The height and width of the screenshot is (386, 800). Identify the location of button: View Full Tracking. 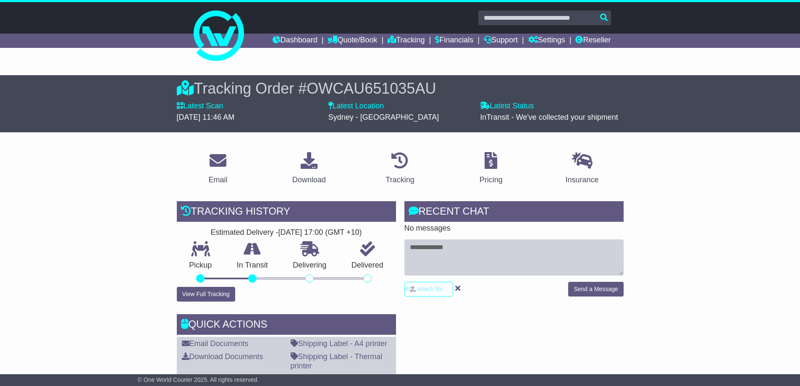
(206, 294).